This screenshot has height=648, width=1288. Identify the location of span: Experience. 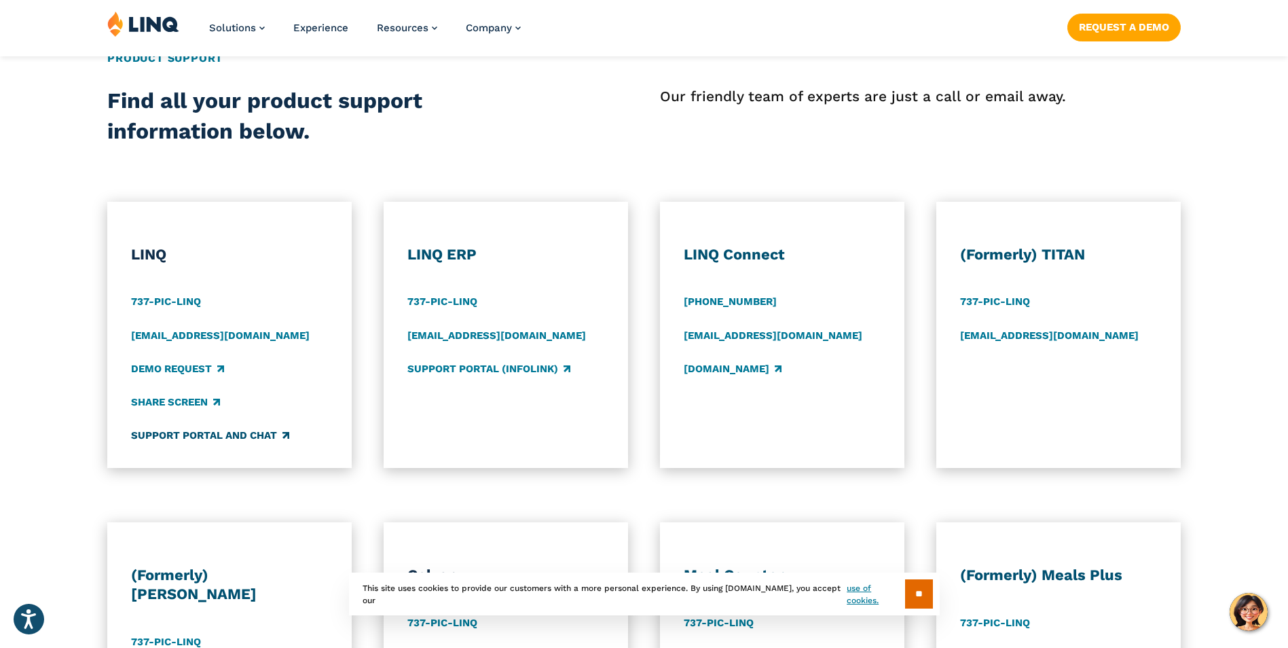
(321, 28).